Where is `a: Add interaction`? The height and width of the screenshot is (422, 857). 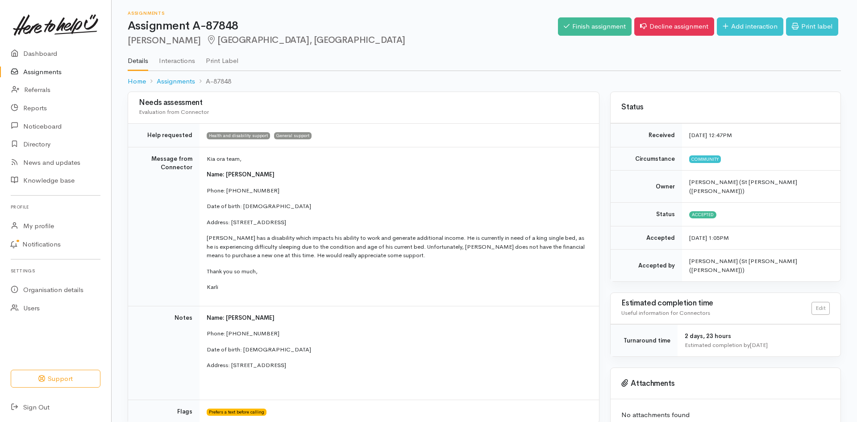 a: Add interaction is located at coordinates (750, 26).